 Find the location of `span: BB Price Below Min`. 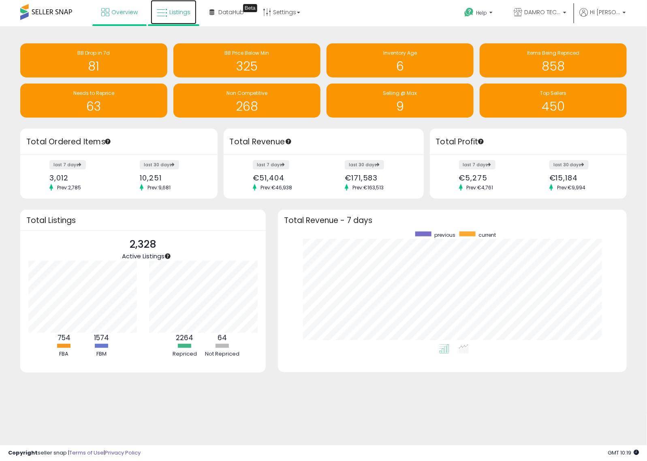

span: BB Price Below Min is located at coordinates (247, 53).